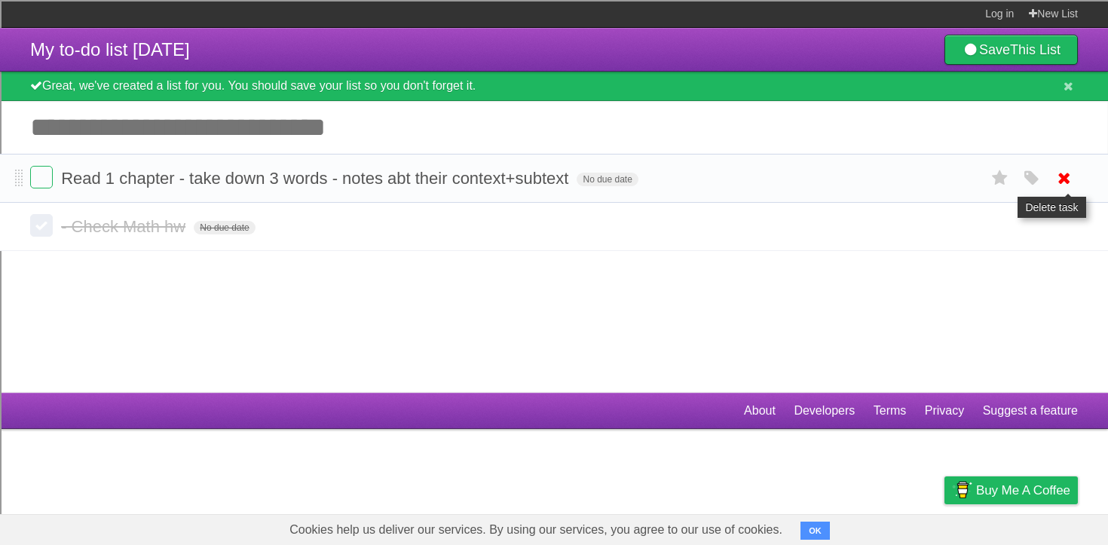 The width and height of the screenshot is (1108, 545). Describe the element at coordinates (554, 69) in the screenshot. I see `div: Move To ...` at that location.